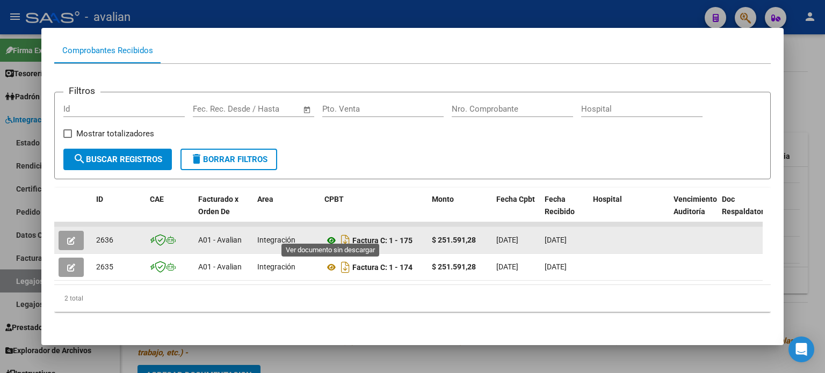 The height and width of the screenshot is (373, 825). Describe the element at coordinates (218, 205) in the screenshot. I see `span: Facturado x Orden De` at that location.